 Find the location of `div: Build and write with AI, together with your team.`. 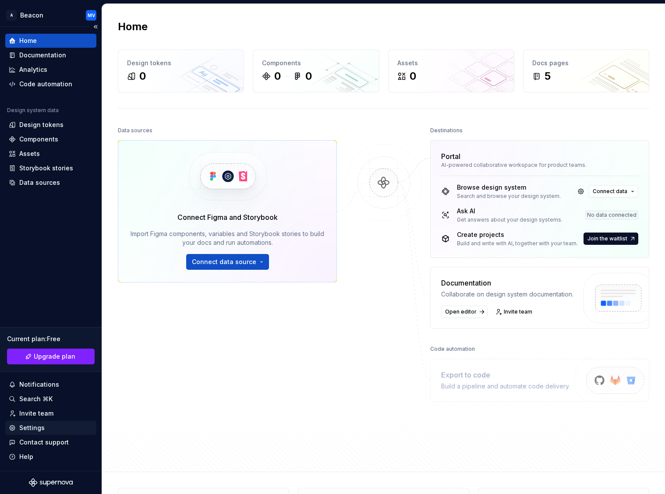

div: Build and write with AI, together with your team. is located at coordinates (517, 244).